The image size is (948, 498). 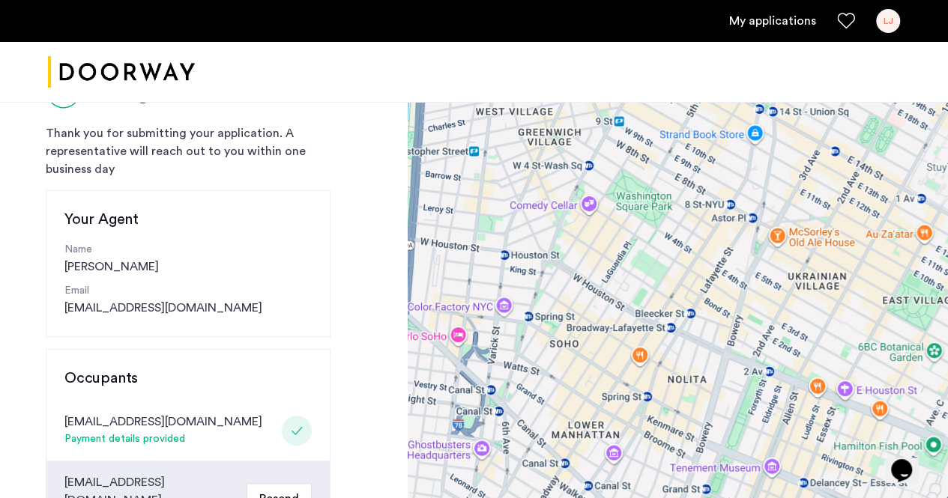 What do you see at coordinates (188, 378) in the screenshot?
I see `h3: Occupants` at bounding box center [188, 378].